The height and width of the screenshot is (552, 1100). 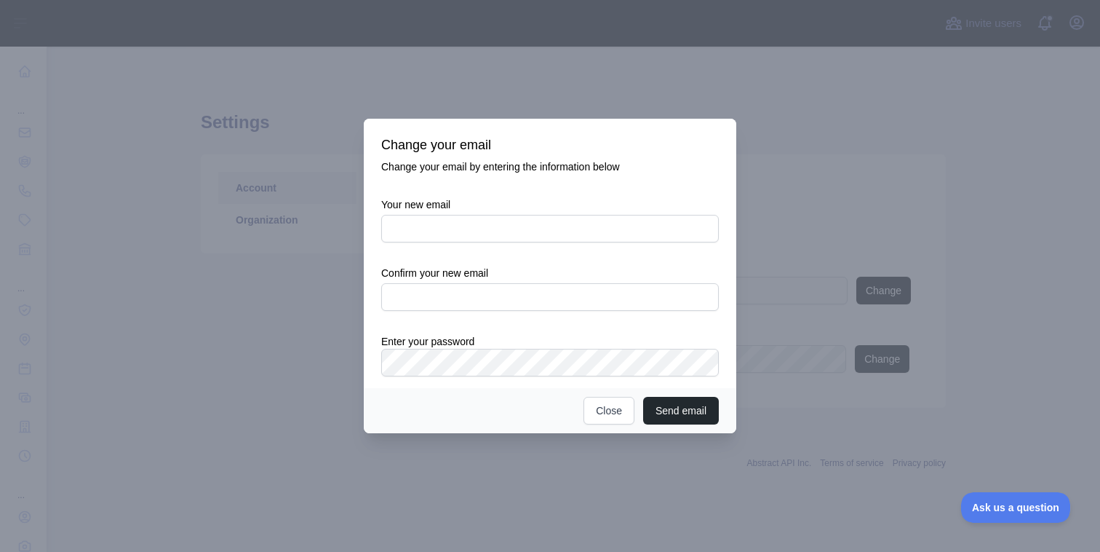 What do you see at coordinates (550, 273) in the screenshot?
I see `label: Confirm your new email` at bounding box center [550, 273].